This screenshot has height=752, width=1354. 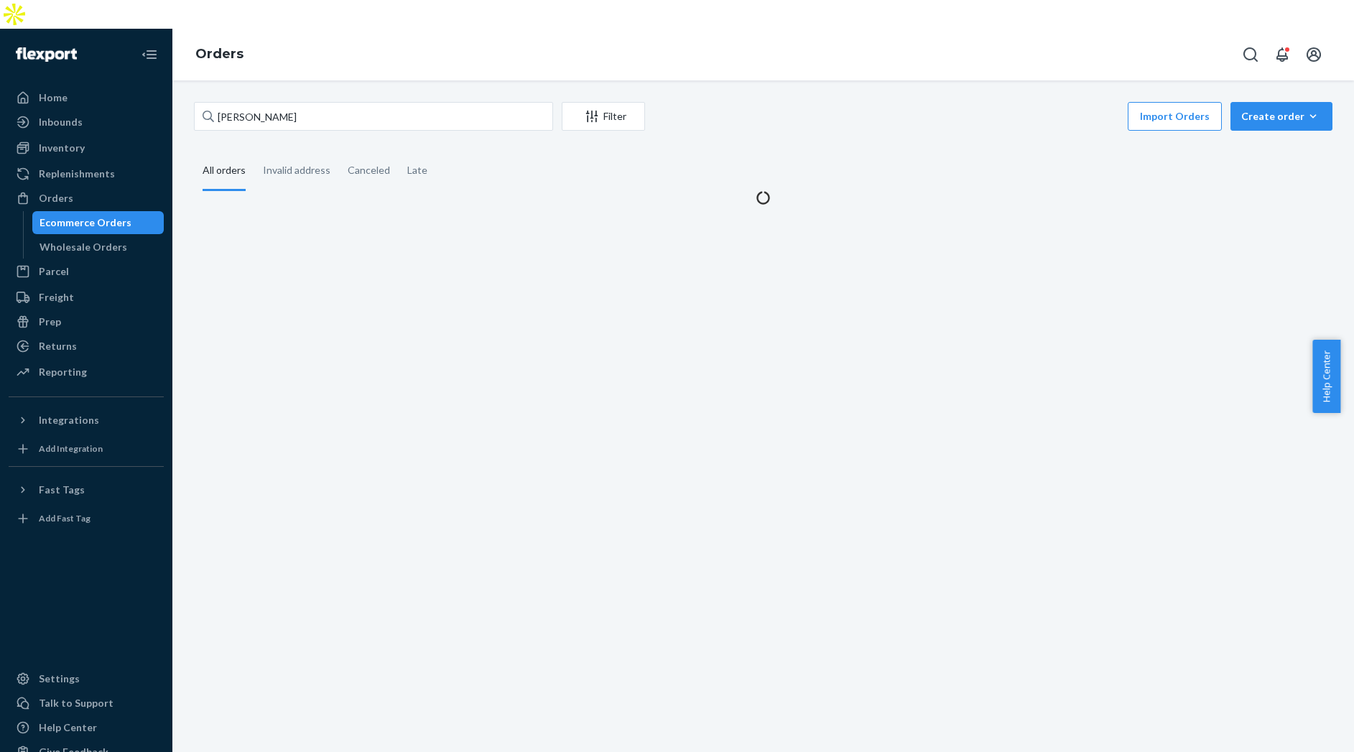 I want to click on button: Import Orders, so click(x=1174, y=116).